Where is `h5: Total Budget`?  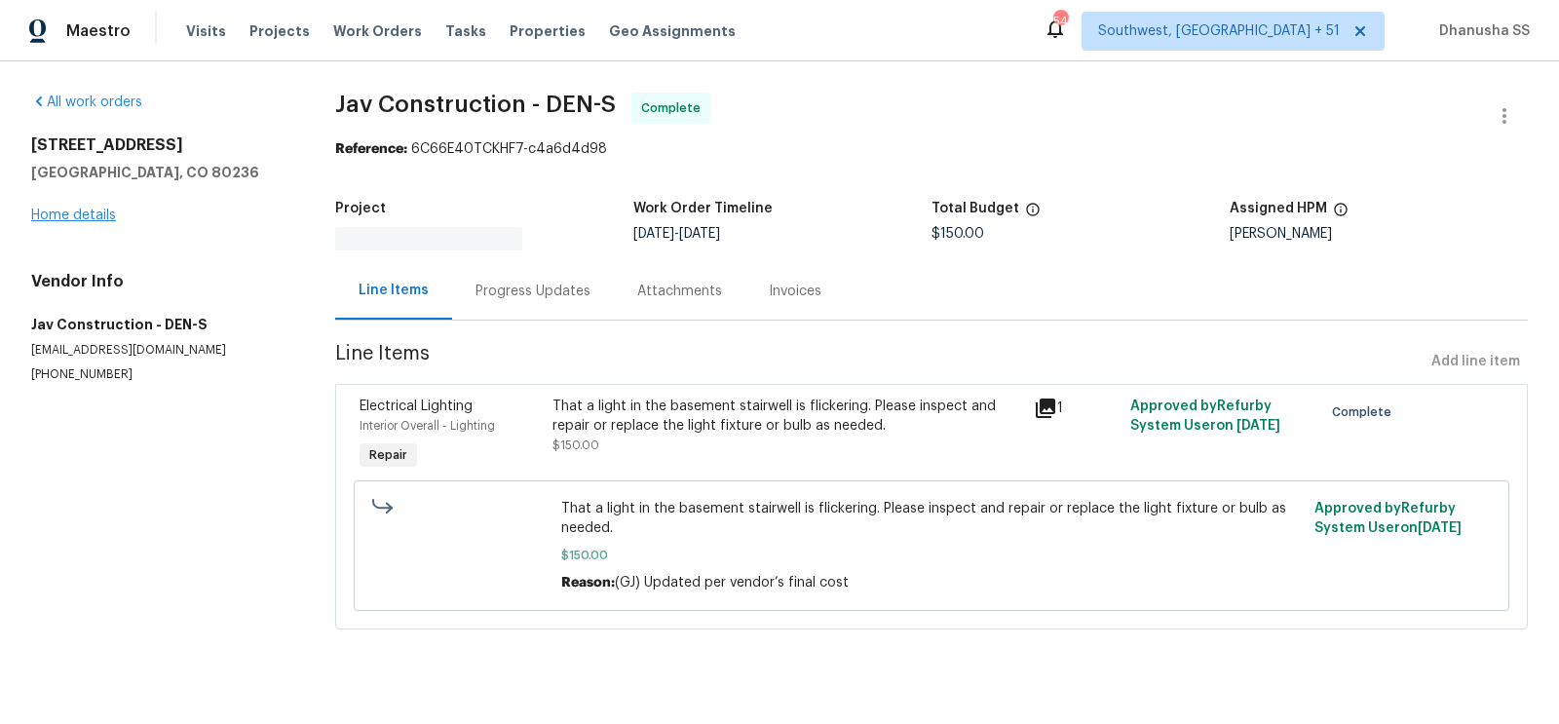
h5: Total Budget is located at coordinates (975, 209).